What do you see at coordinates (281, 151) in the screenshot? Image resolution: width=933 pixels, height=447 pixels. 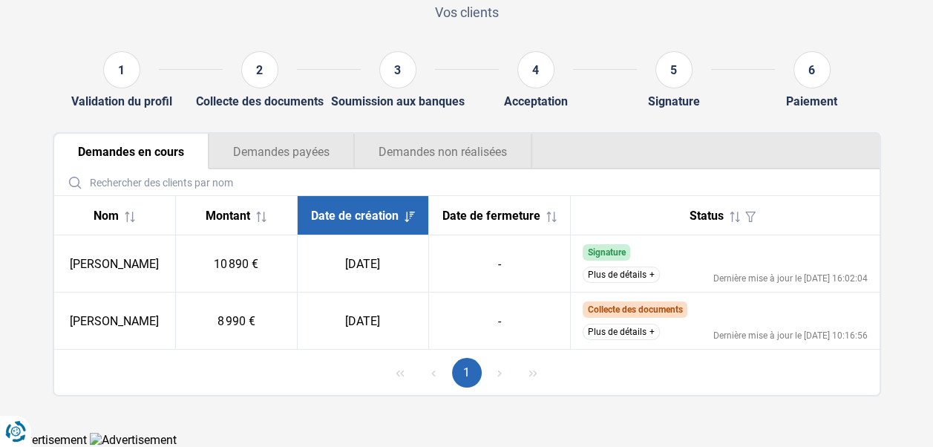 I see `button: Demandes payées` at bounding box center [281, 151].